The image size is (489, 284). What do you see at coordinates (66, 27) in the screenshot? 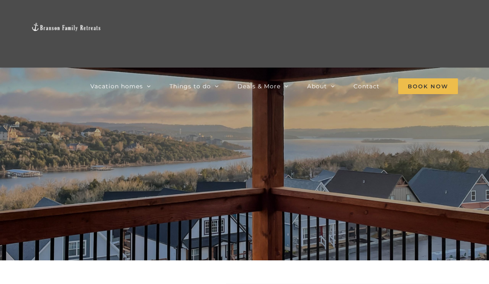
I see `img: Branson Family Retreats Logo` at bounding box center [66, 27].